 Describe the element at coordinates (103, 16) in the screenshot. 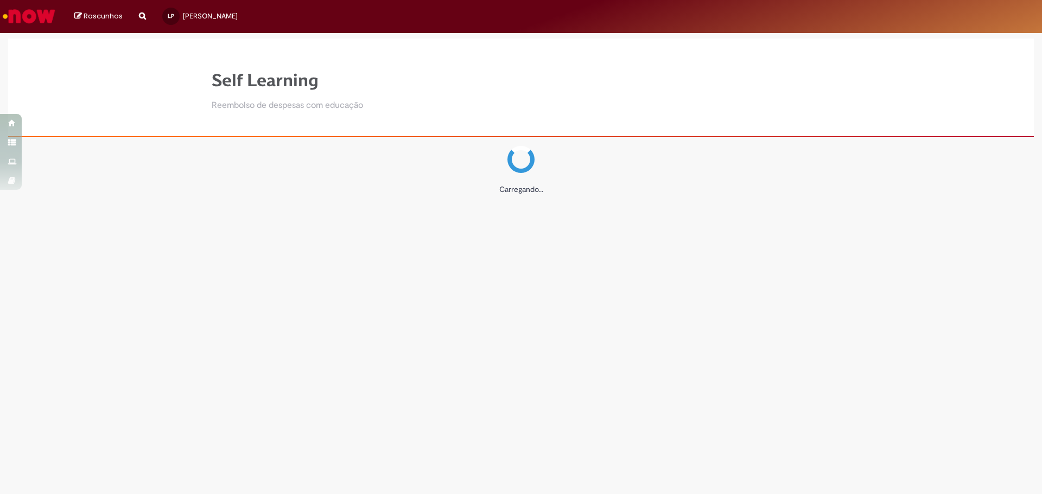

I see `span: Rascunhos` at that location.